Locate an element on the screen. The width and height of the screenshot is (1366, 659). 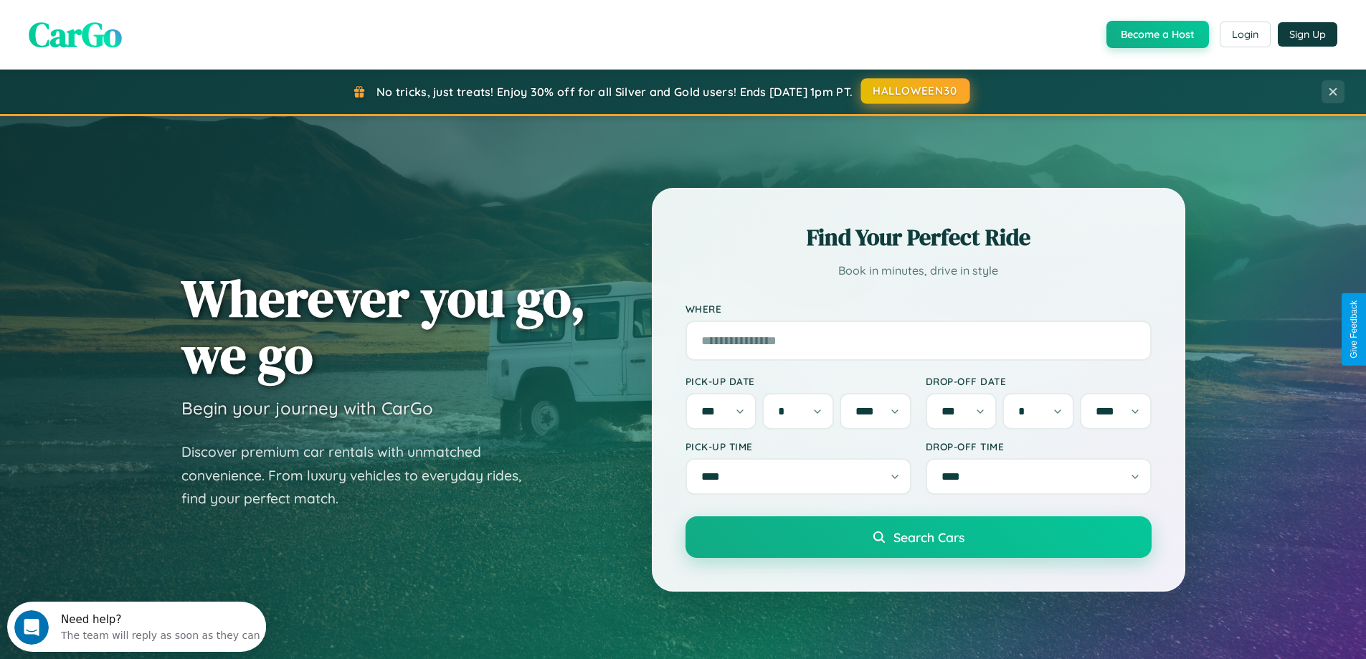
div: Open Intercom Messenger is located at coordinates (136, 25).